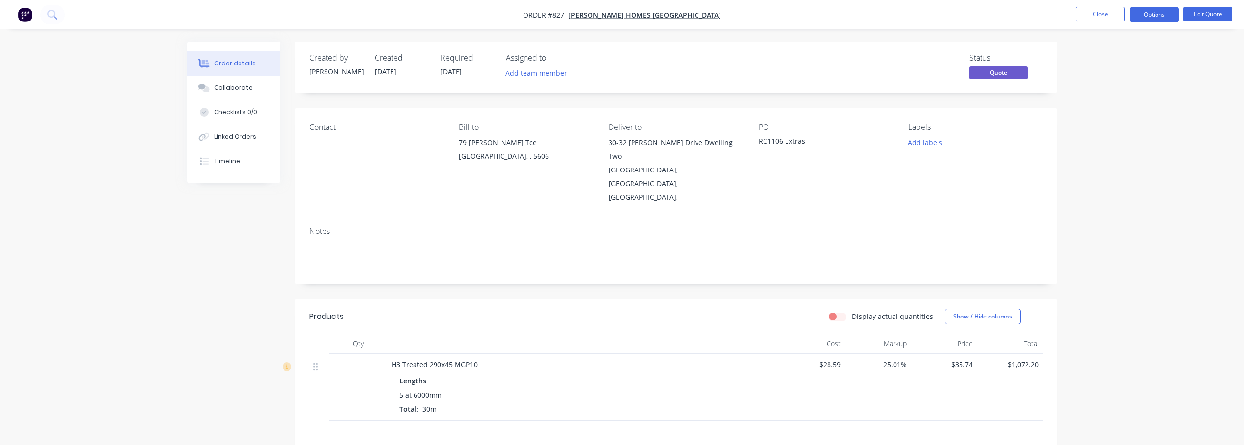  I want to click on div: Created by, so click(336, 58).